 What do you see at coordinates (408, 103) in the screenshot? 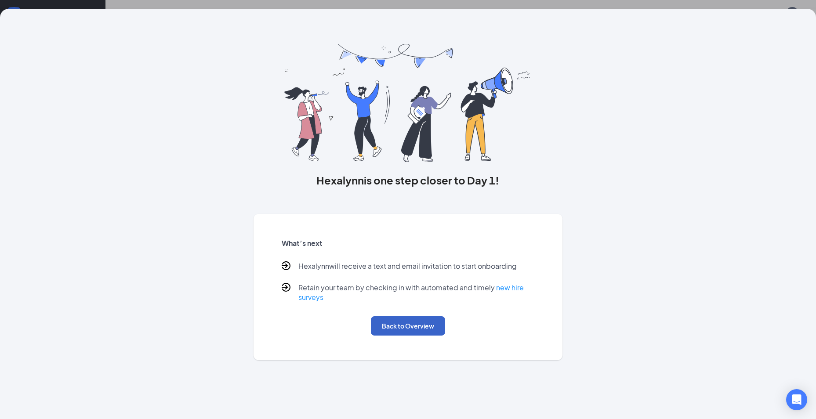
I see `img: you are all set` at bounding box center [408, 103].